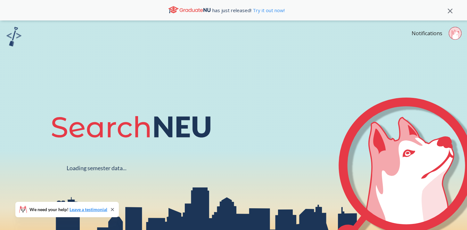 Image resolution: width=467 pixels, height=230 pixels. What do you see at coordinates (14, 37) in the screenshot?
I see `img: sandbox logo` at bounding box center [14, 37].